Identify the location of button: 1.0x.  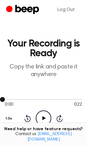
(9, 119).